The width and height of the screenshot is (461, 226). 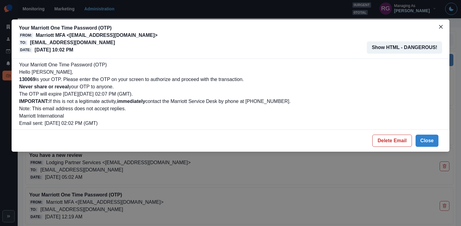 I want to click on span: Date:, so click(x=26, y=50).